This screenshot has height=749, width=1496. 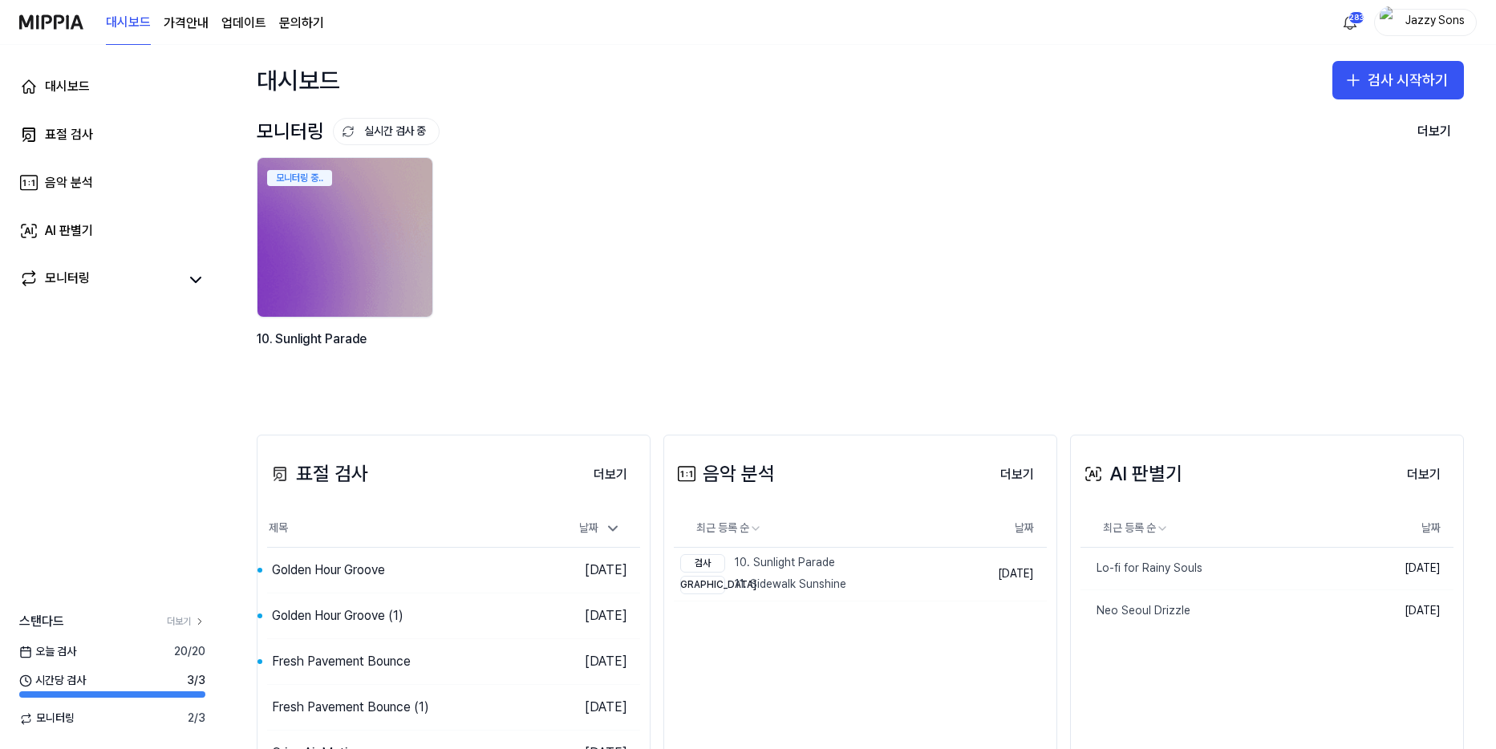 I want to click on div: Fresh Pavement Bounce (1), so click(x=351, y=707).